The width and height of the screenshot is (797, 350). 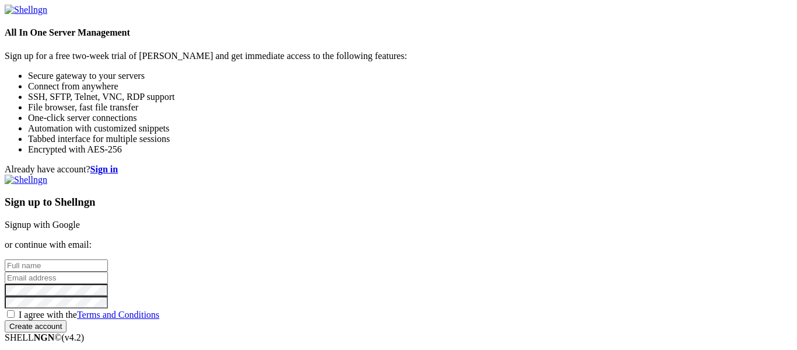 I want to click on div: Already have account?, so click(x=399, y=169).